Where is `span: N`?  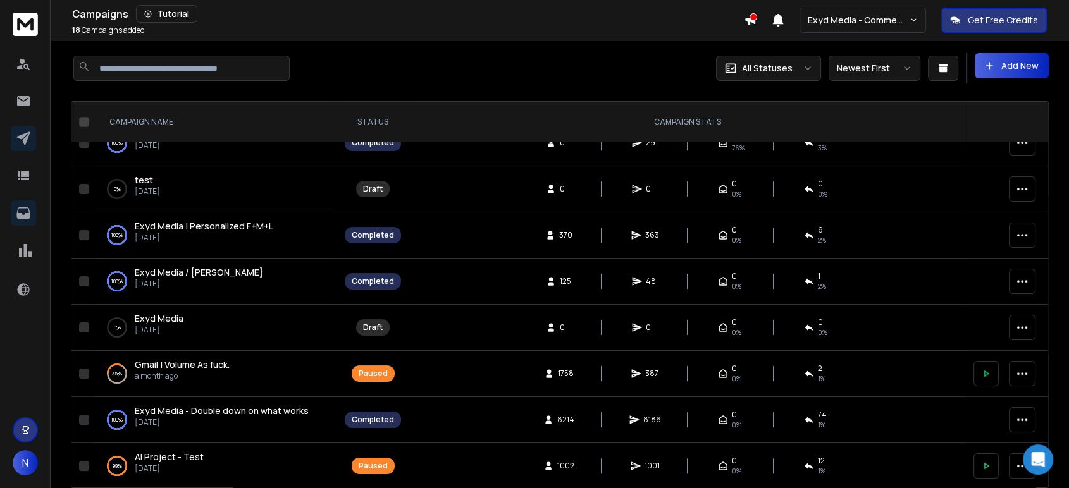
span: N is located at coordinates (25, 463).